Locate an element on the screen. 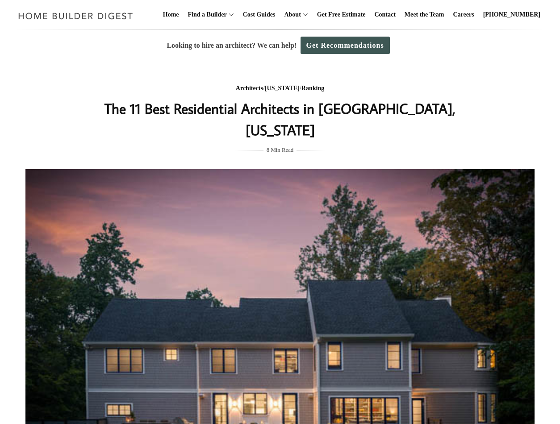 The image size is (560, 424). a: Architects is located at coordinates (249, 88).